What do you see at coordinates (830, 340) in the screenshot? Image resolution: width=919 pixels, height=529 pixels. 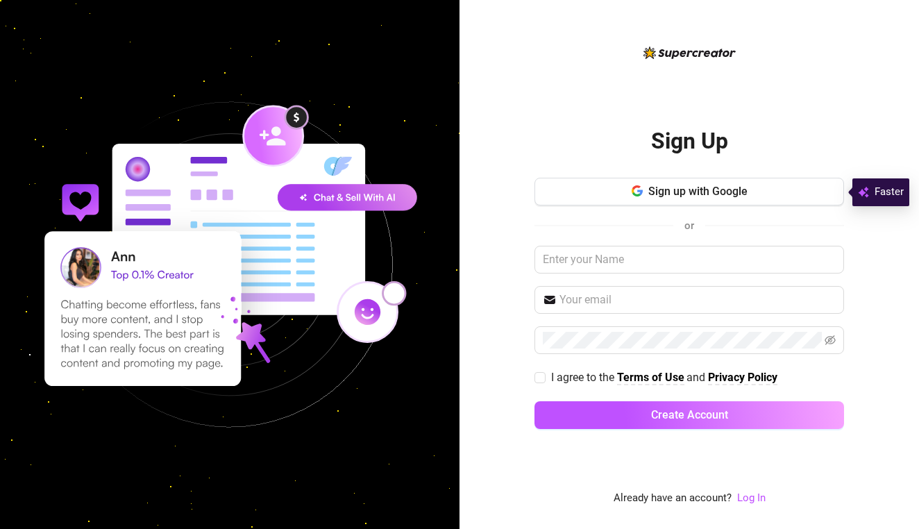 I see `span: eye-invisible` at bounding box center [830, 340].